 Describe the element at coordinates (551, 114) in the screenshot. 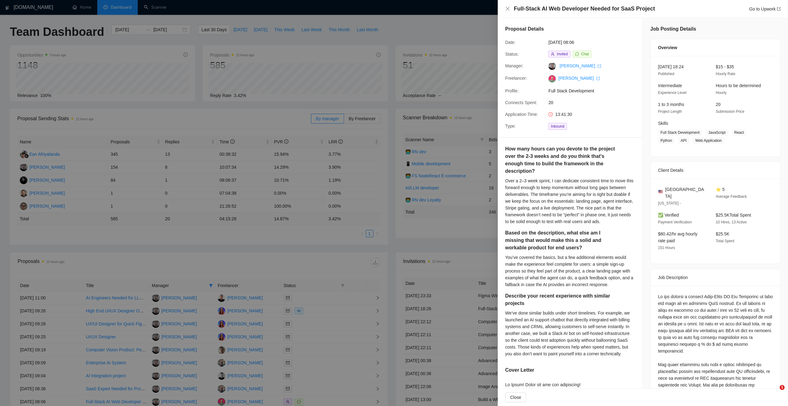

I see `span: clock-circle` at that location.